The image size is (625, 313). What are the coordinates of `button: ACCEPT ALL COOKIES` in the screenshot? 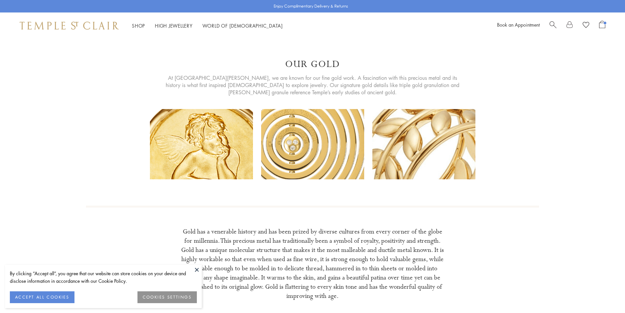 It's located at (42, 297).